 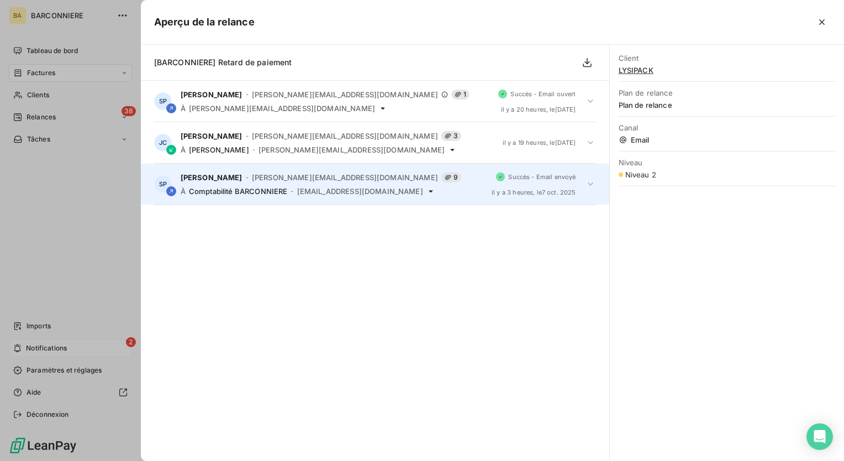 What do you see at coordinates (460, 94) in the screenshot?
I see `span: 1` at bounding box center [460, 94].